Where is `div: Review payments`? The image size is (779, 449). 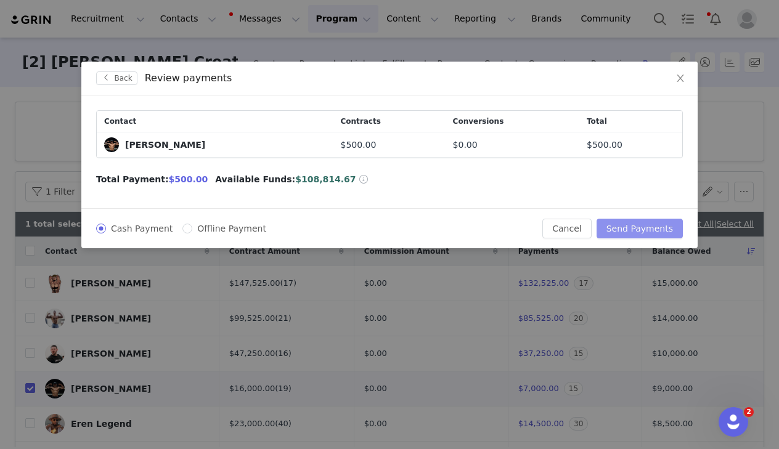 div: Review payments is located at coordinates (189, 78).